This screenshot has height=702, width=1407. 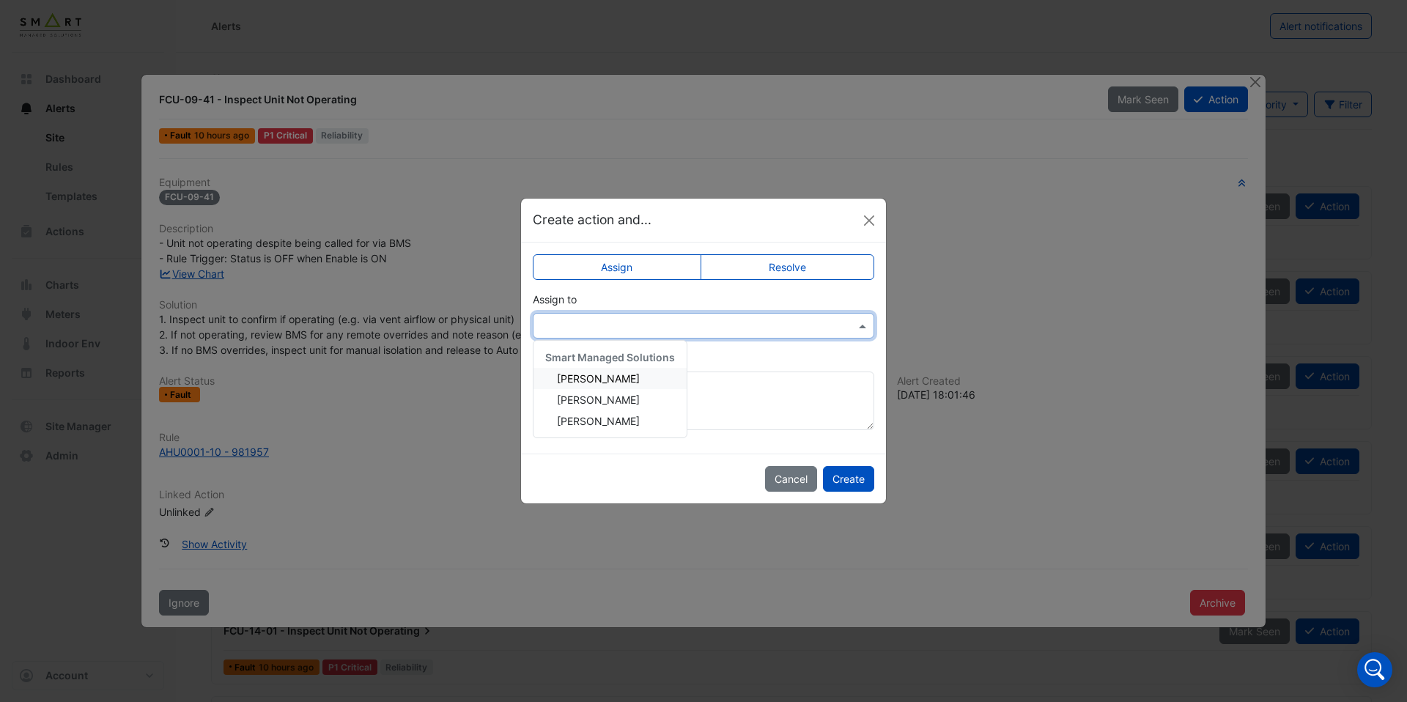 What do you see at coordinates (1375, 670) in the screenshot?
I see `div: Open Intercom Messenger` at bounding box center [1375, 670].